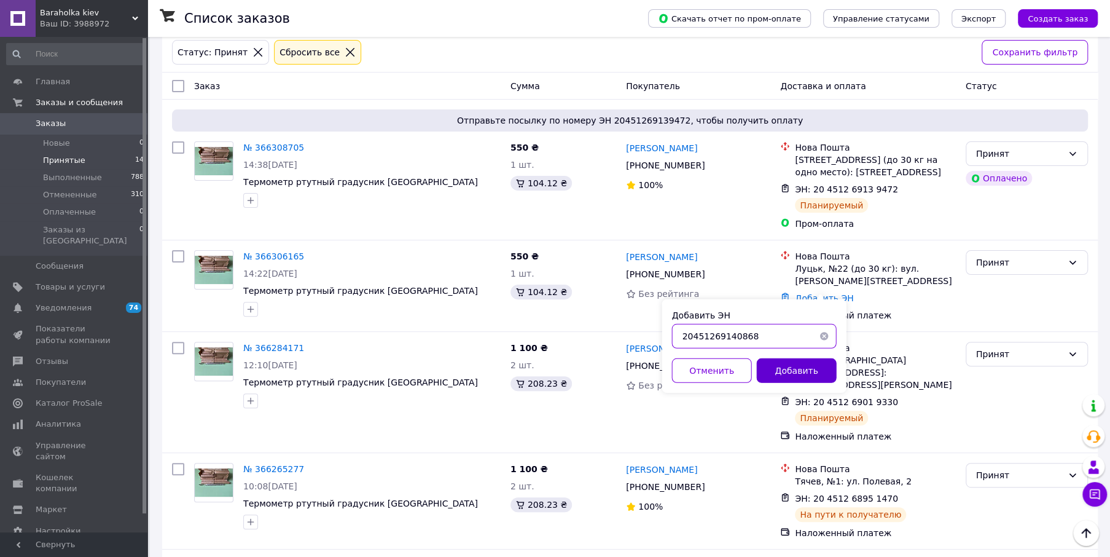  Describe the element at coordinates (60, 266) in the screenshot. I see `span: Сообщения` at that location.